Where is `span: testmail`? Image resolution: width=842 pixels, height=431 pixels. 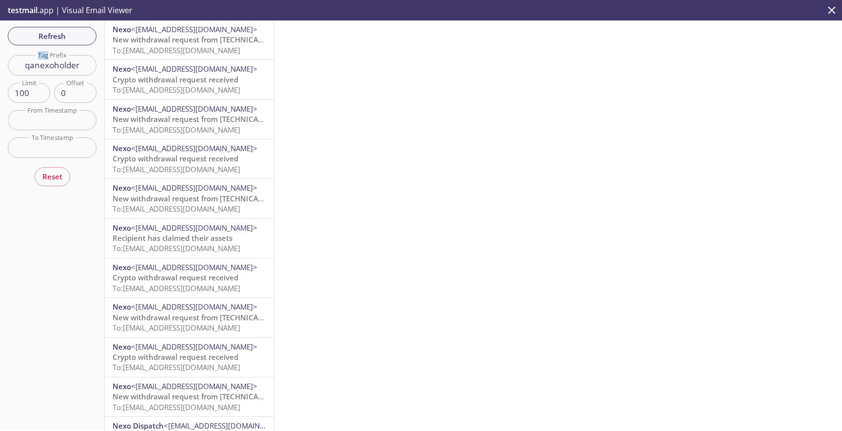 span: testmail is located at coordinates (22, 10).